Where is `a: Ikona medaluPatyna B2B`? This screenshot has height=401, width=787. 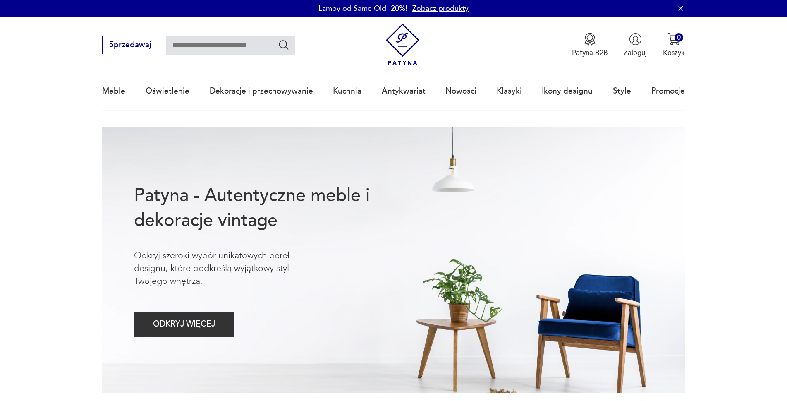
a: Ikona medaluPatyna B2B is located at coordinates (590, 45).